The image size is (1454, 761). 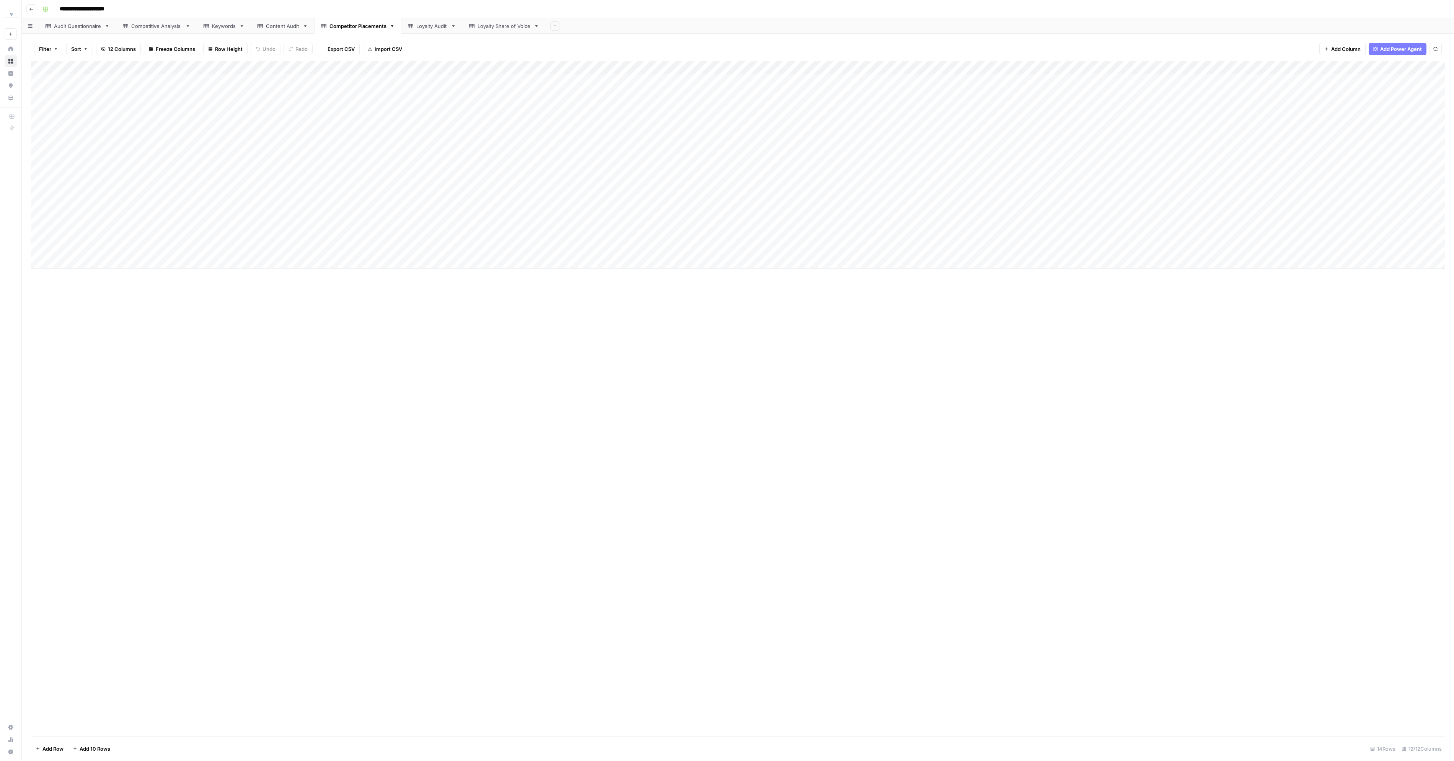 What do you see at coordinates (269, 49) in the screenshot?
I see `span: Undo` at bounding box center [269, 49].